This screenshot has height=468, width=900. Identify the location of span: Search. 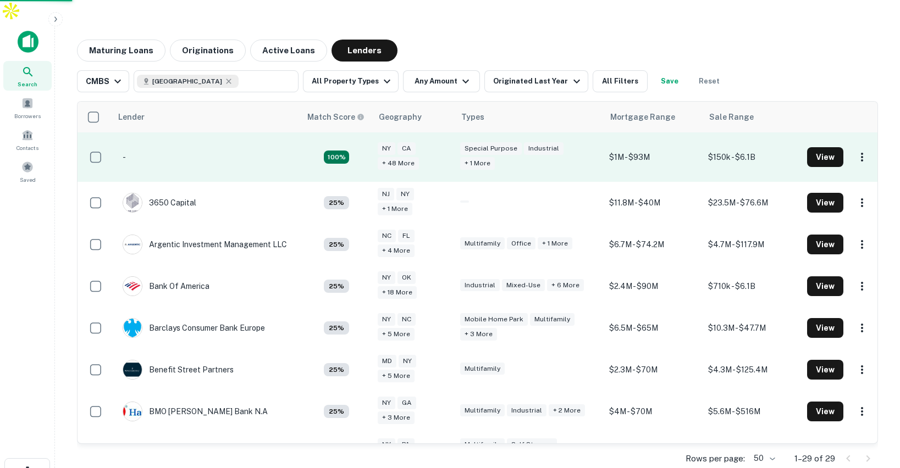
(27, 84).